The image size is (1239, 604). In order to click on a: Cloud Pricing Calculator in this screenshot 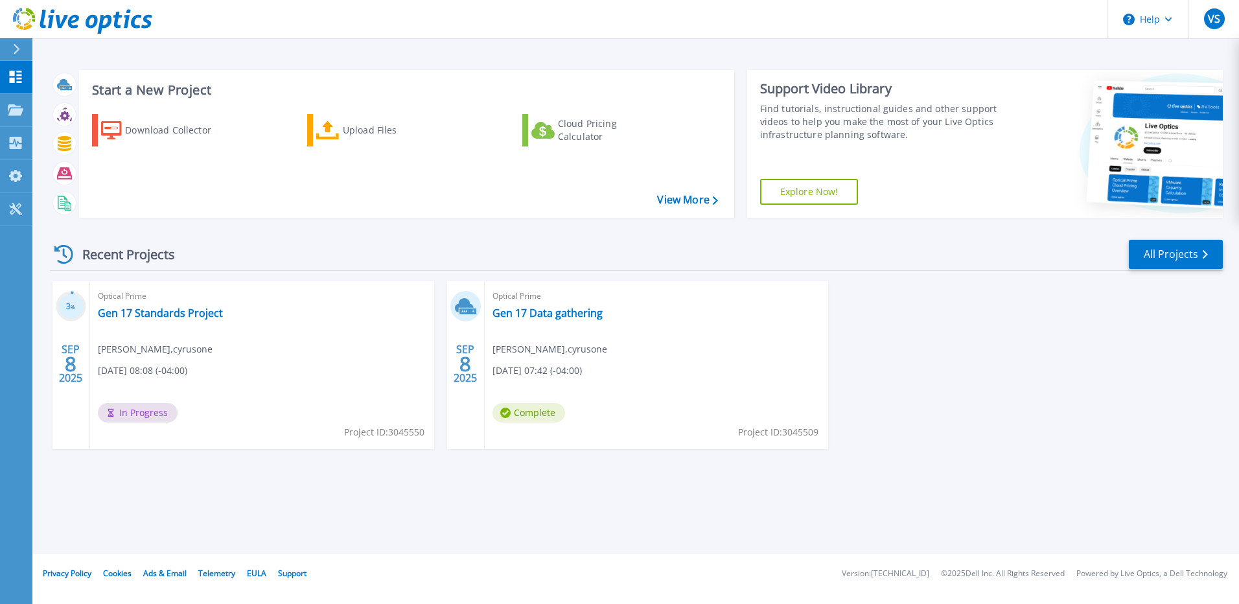, I will do `click(594, 130)`.